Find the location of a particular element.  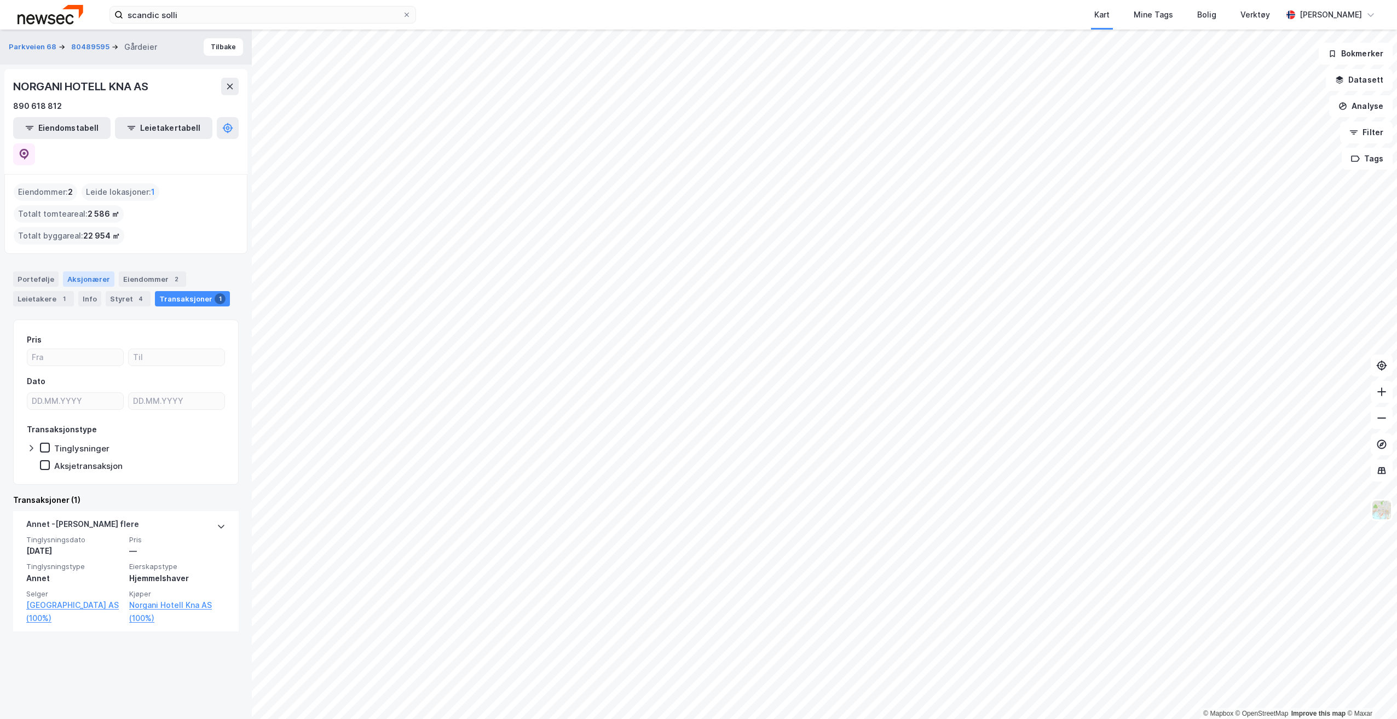

div: Transaksjonstype is located at coordinates (62, 430).